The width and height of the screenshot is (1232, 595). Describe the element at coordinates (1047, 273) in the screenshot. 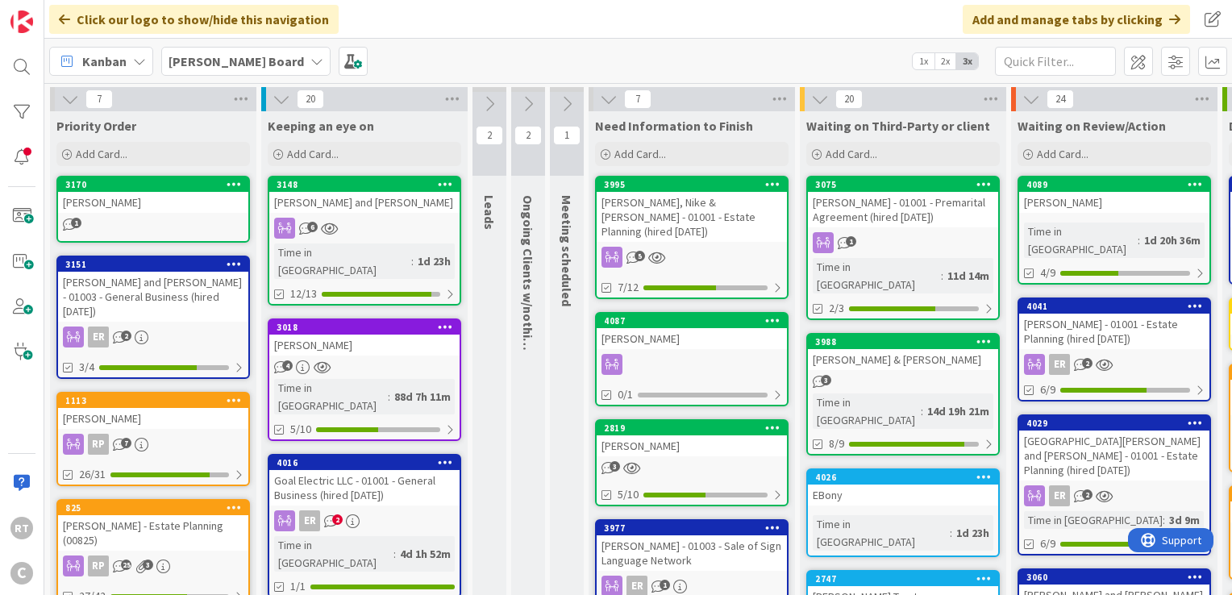

I see `span: 4/9` at that location.